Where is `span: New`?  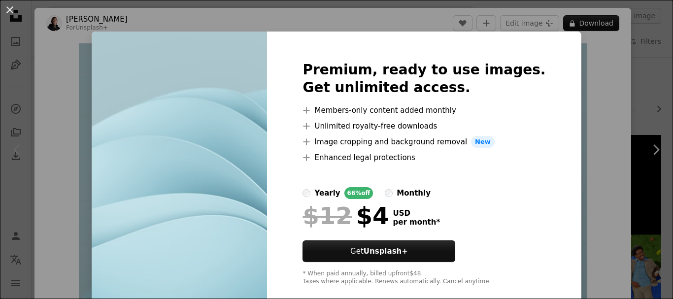
span: New is located at coordinates (483, 142).